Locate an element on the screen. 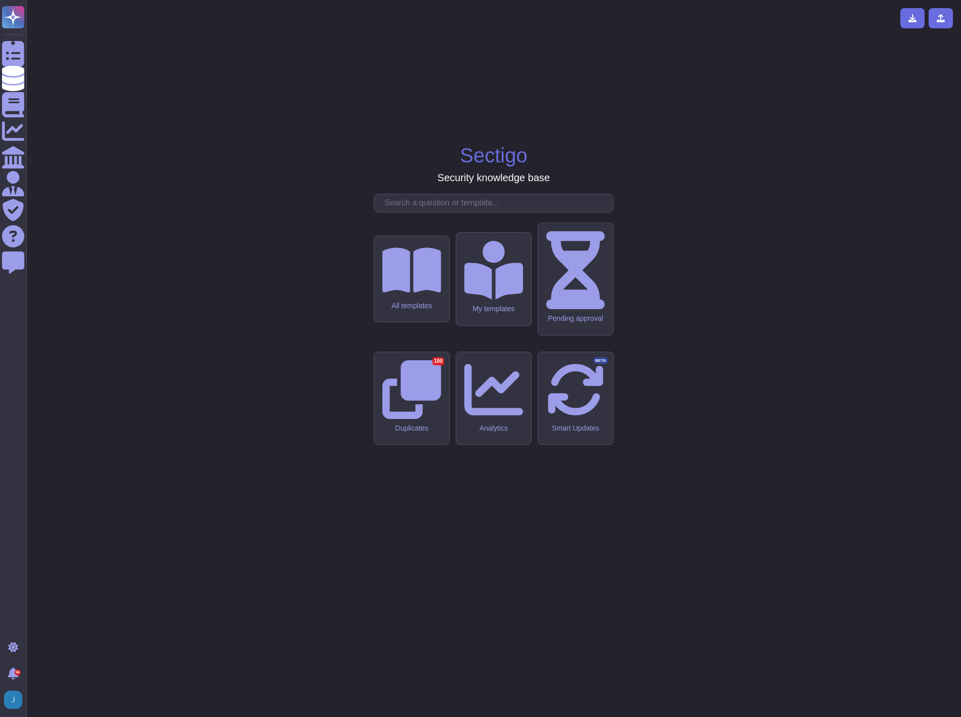  div: Pending approval is located at coordinates (576, 318).